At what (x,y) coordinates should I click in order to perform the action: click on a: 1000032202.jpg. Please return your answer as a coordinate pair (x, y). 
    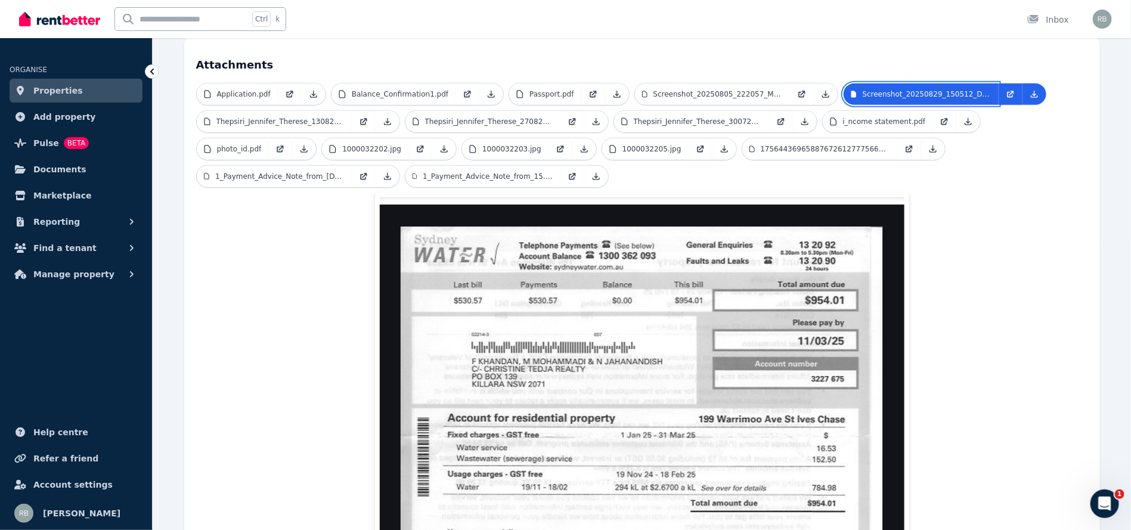
    Looking at the image, I should click on (365, 149).